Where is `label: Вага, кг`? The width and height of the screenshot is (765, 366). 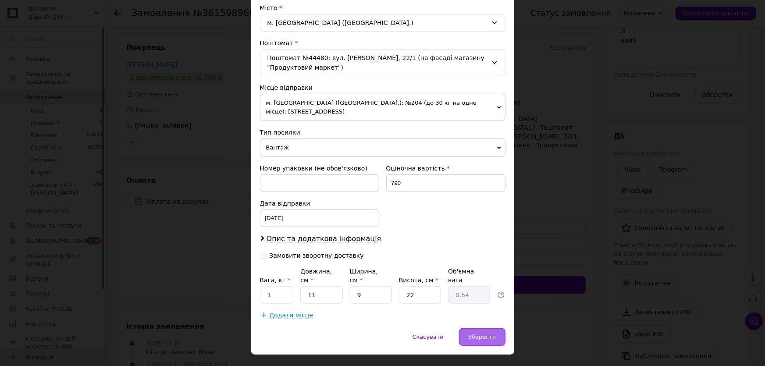 label: Вага, кг is located at coordinates (275, 280).